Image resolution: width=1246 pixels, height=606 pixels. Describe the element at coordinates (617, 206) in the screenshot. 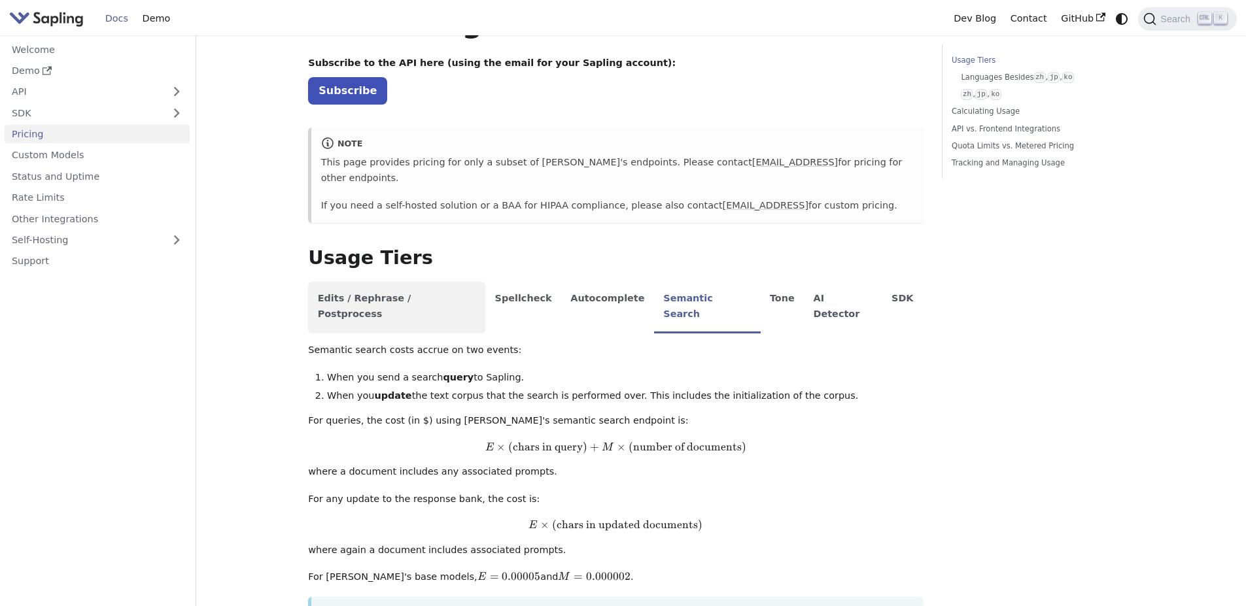

I see `p: If you need a self-hosted solution or a BAA for HIPAA compliance, please also contact for custom ...` at that location.